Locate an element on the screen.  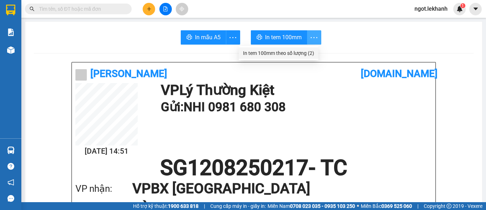
img: icon-new-feature is located at coordinates (460, 9).